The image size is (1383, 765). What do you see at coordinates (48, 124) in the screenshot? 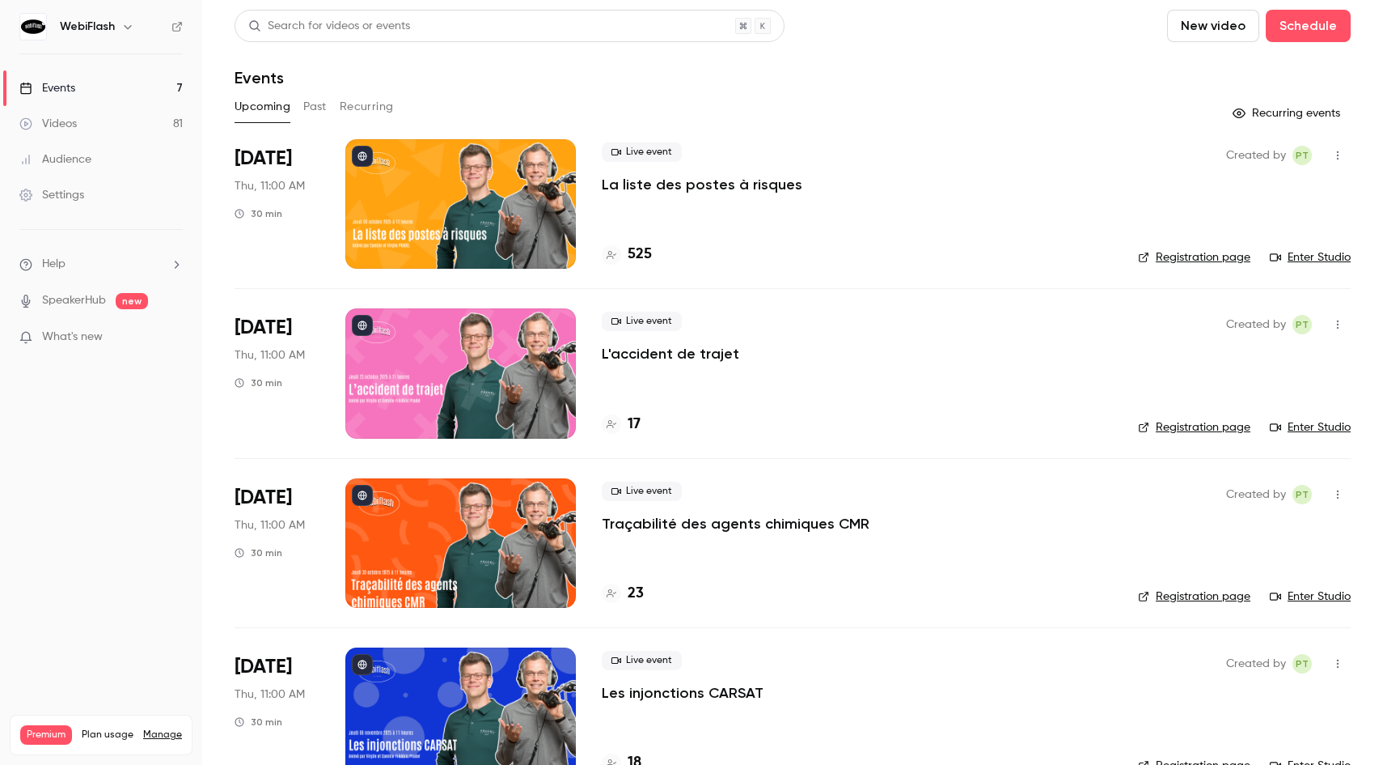
I see `div: Videos` at bounding box center [48, 124].